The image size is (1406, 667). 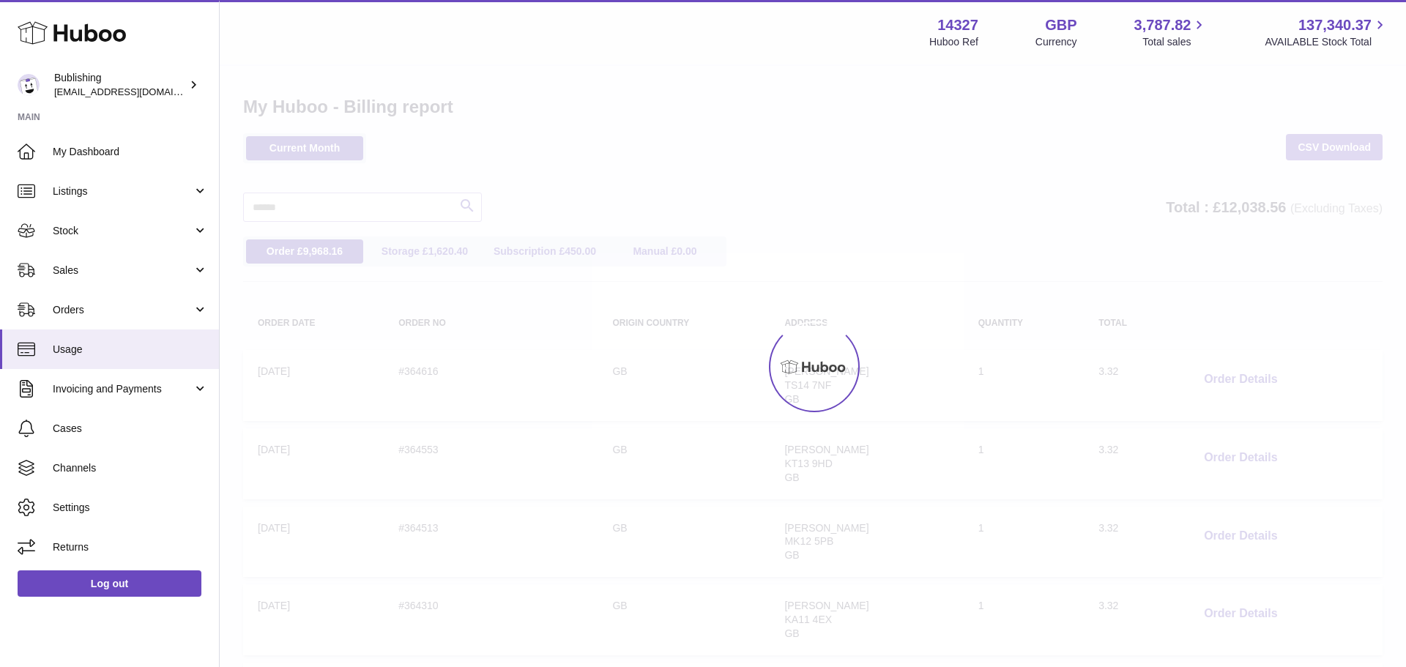 What do you see at coordinates (130, 349) in the screenshot?
I see `span: Usage` at bounding box center [130, 349].